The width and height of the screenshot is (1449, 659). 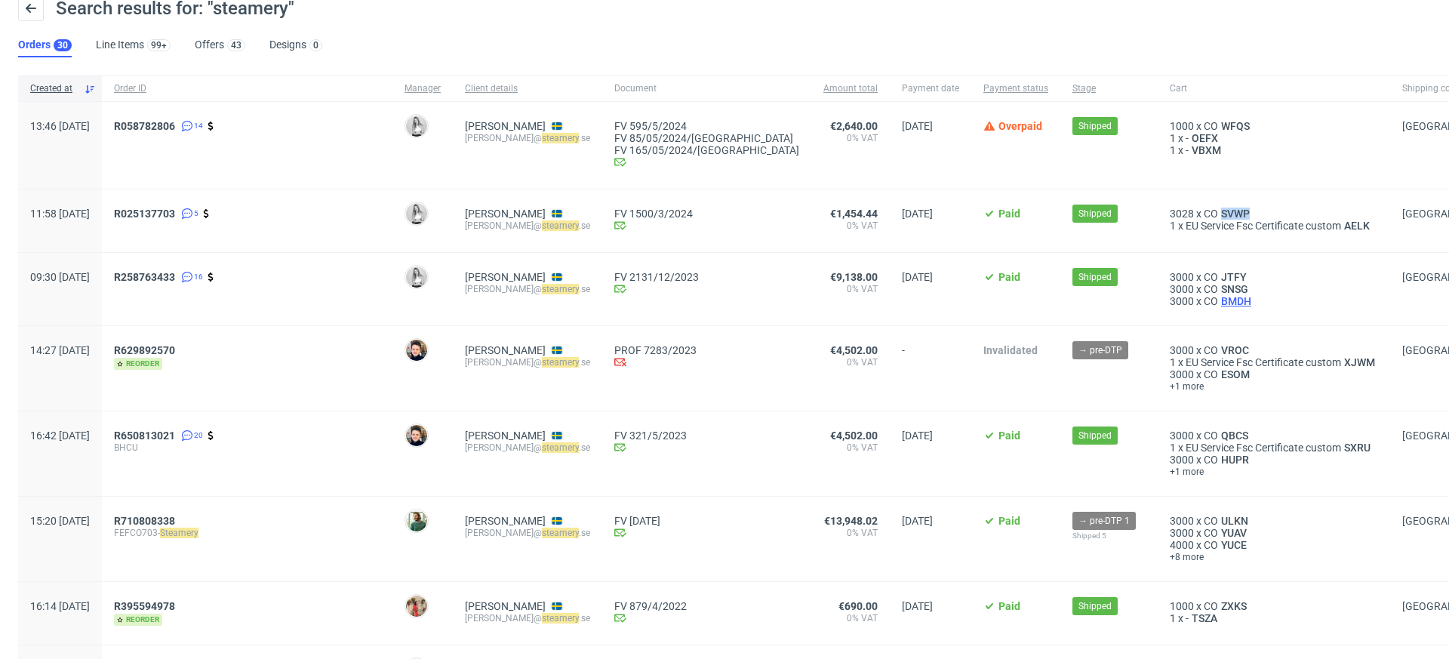 I want to click on a: R025137703, so click(x=146, y=214).